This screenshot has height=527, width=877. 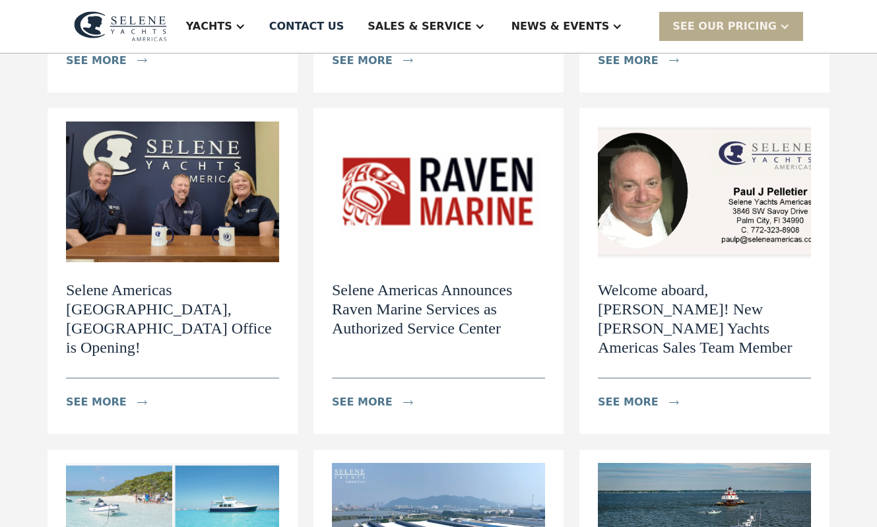 I want to click on div: Yachts, so click(x=209, y=26).